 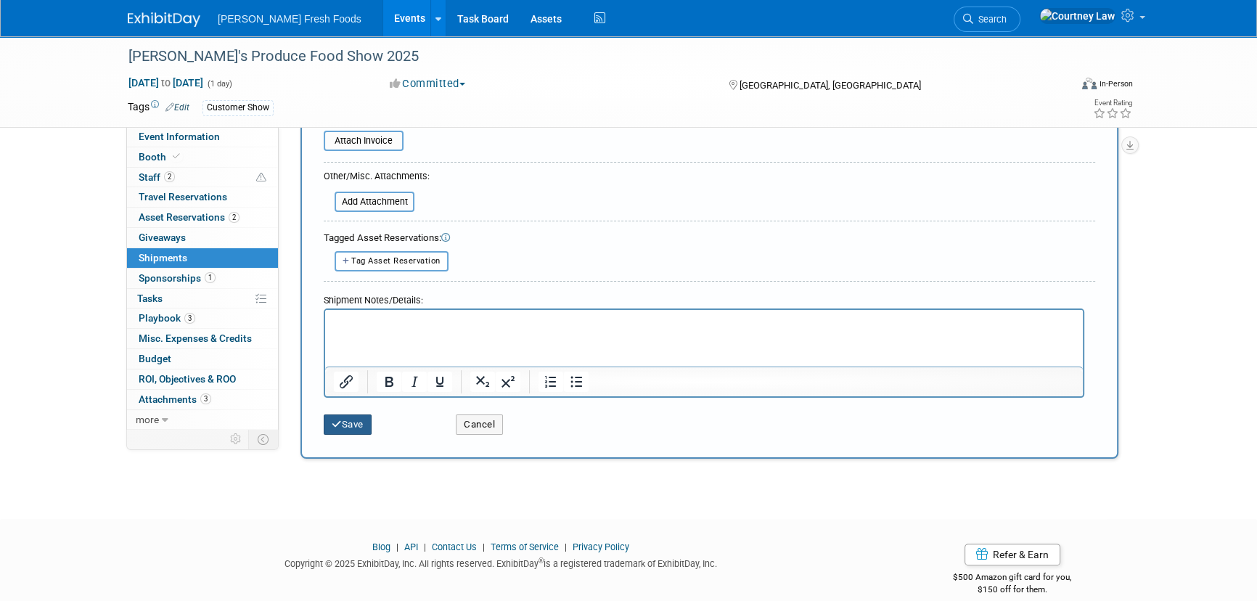 I want to click on div: Event Format, so click(x=1058, y=86).